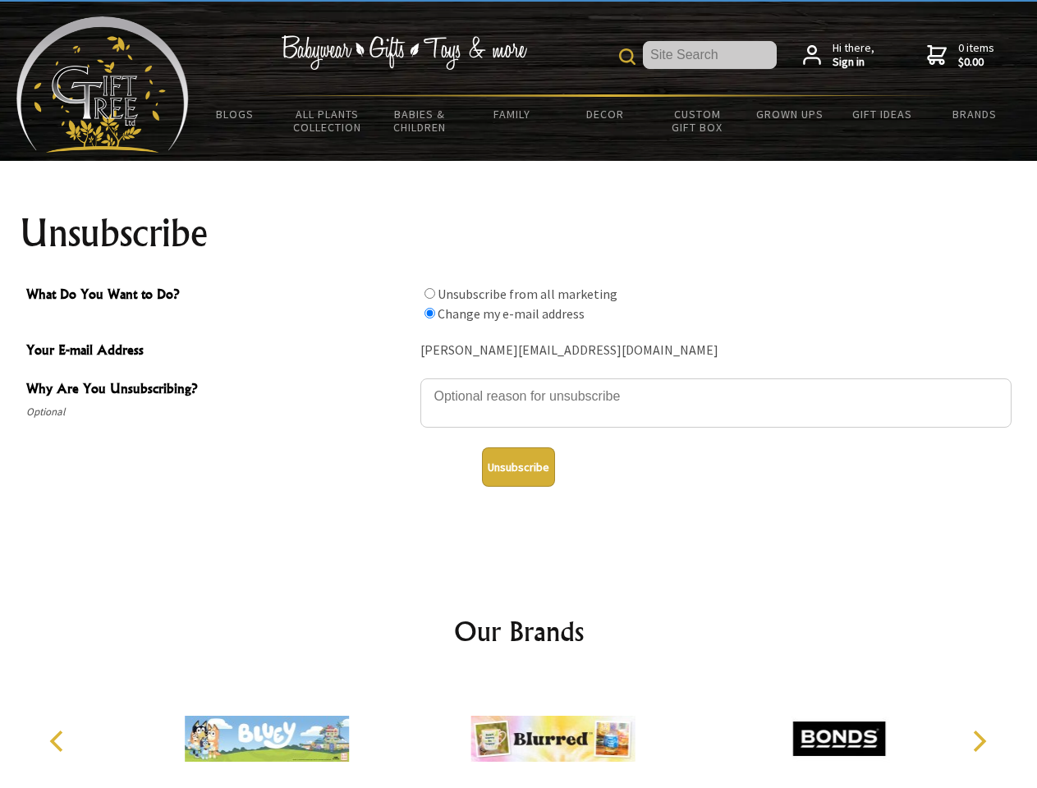  Describe the element at coordinates (697, 121) in the screenshot. I see `a: Custom Gift Box` at that location.